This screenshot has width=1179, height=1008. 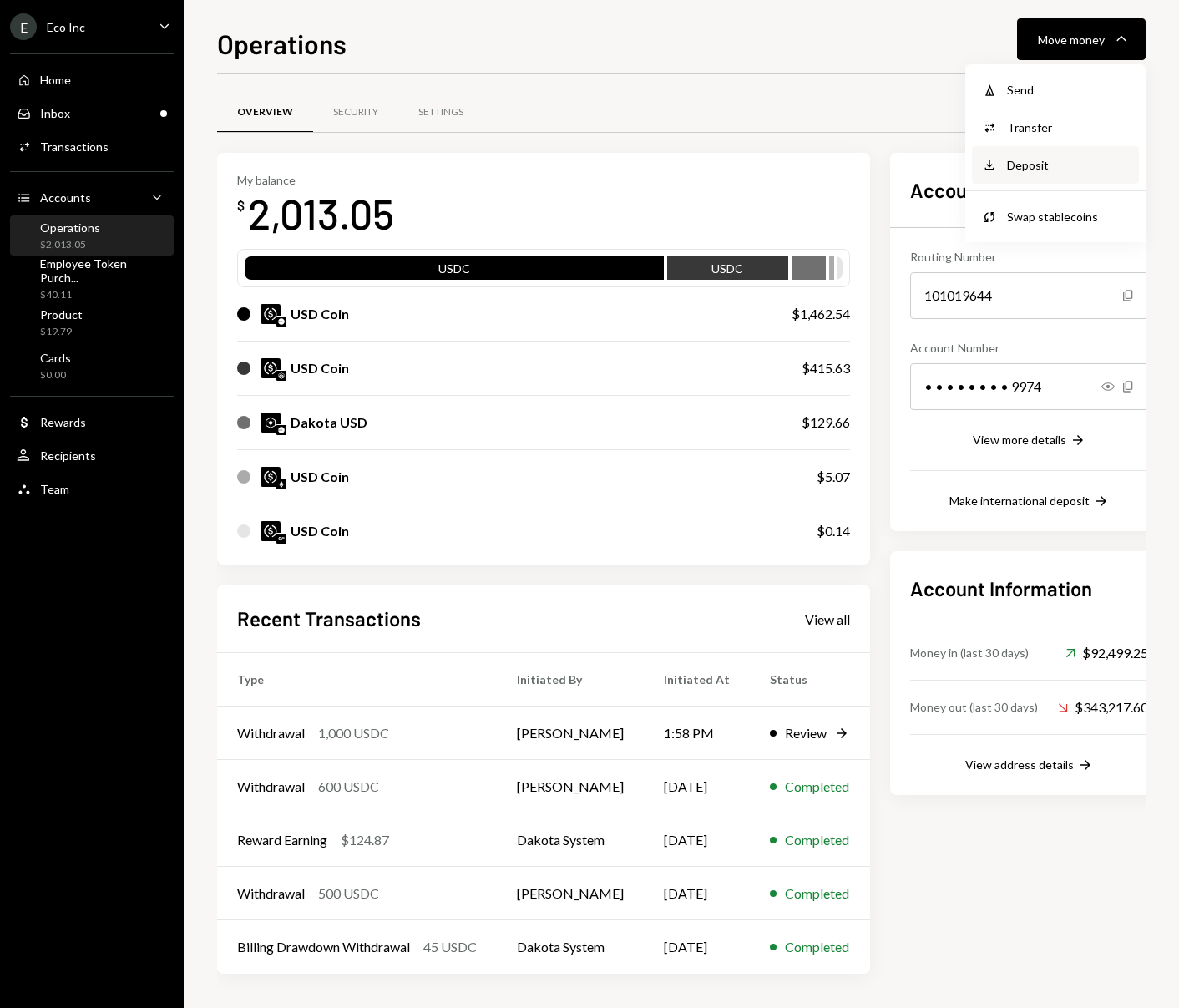 What do you see at coordinates (323, 947) in the screenshot?
I see `div: Billing Drawdown Withdrawal` at bounding box center [323, 947].